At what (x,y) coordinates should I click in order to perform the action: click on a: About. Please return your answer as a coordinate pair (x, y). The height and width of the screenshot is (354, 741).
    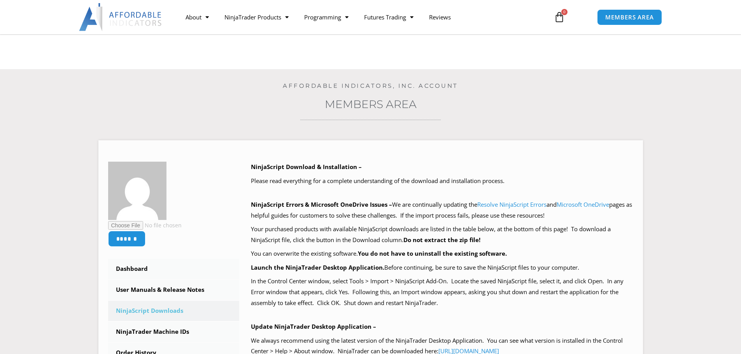
    Looking at the image, I should click on (197, 17).